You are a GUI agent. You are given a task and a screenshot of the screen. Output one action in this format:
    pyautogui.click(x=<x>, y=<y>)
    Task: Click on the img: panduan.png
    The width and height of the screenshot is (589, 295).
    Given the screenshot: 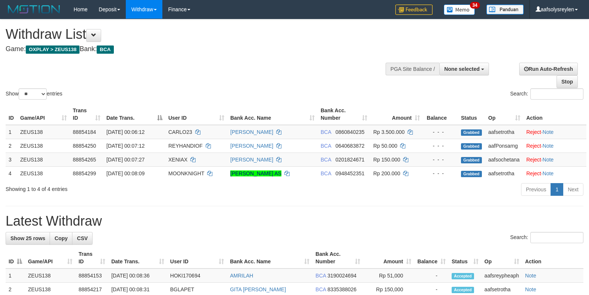 What is the action you would take?
    pyautogui.click(x=505, y=9)
    